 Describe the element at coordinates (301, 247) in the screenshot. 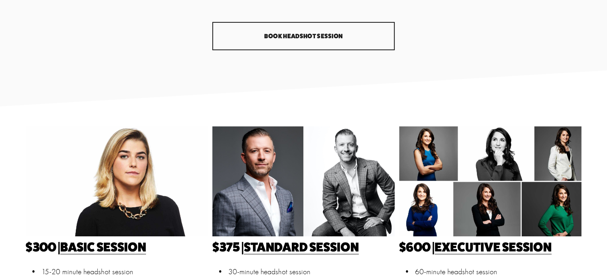

I see `a: Standard Session` at that location.